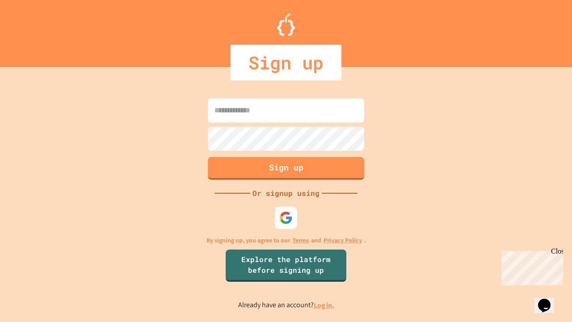 Image resolution: width=572 pixels, height=322 pixels. Describe the element at coordinates (343, 240) in the screenshot. I see `a: Privacy Policy` at that location.